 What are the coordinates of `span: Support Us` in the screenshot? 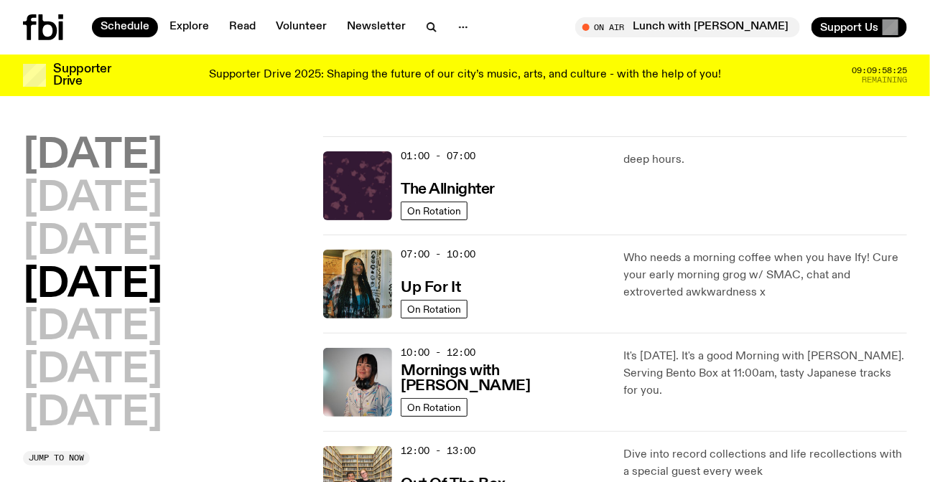 It's located at (848, 27).